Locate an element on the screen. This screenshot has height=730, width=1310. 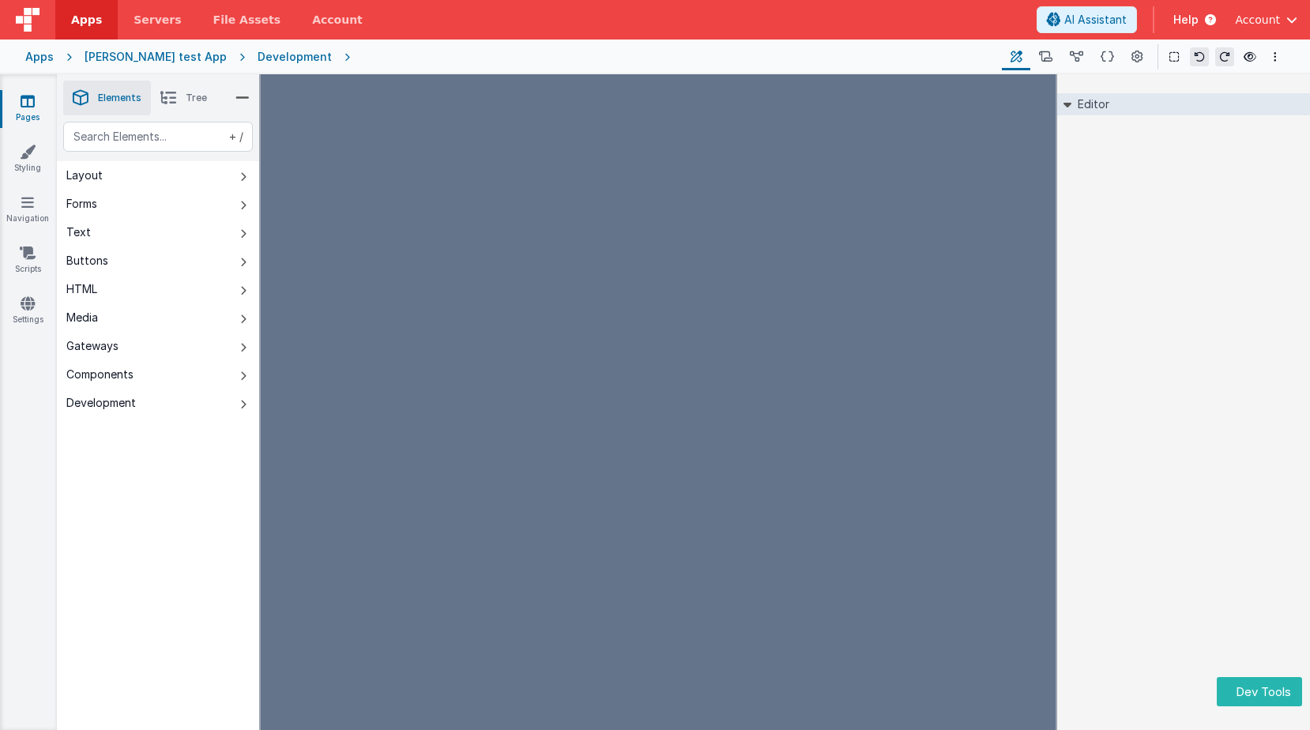
button: HTML is located at coordinates (158, 289).